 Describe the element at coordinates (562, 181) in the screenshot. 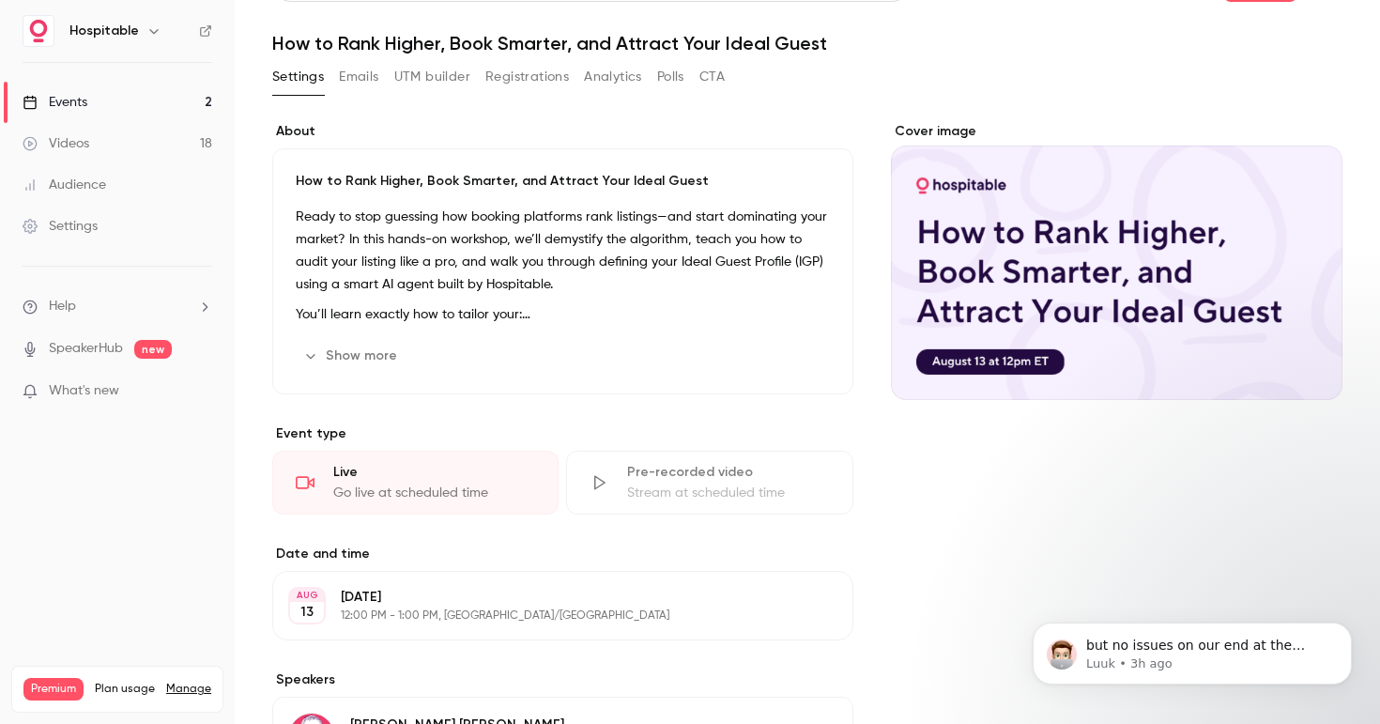

I see `p: How to Rank Higher, Book Smarter, and Attract Your Ideal Guest` at that location.